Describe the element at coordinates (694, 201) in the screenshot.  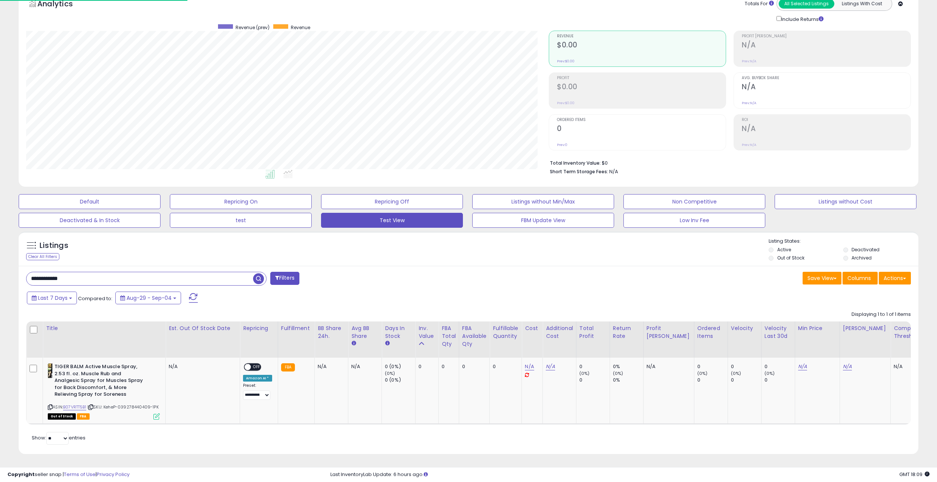
I see `button: Non Competitive` at that location.